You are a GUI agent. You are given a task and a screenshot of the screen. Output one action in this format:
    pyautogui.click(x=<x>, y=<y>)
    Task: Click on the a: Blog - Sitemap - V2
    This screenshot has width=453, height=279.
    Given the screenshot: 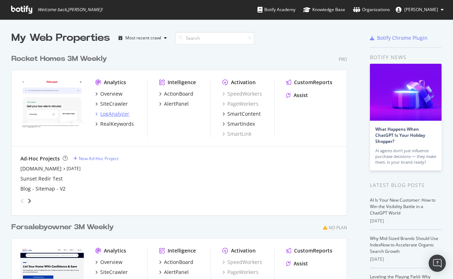 What is the action you would take?
    pyautogui.click(x=43, y=189)
    